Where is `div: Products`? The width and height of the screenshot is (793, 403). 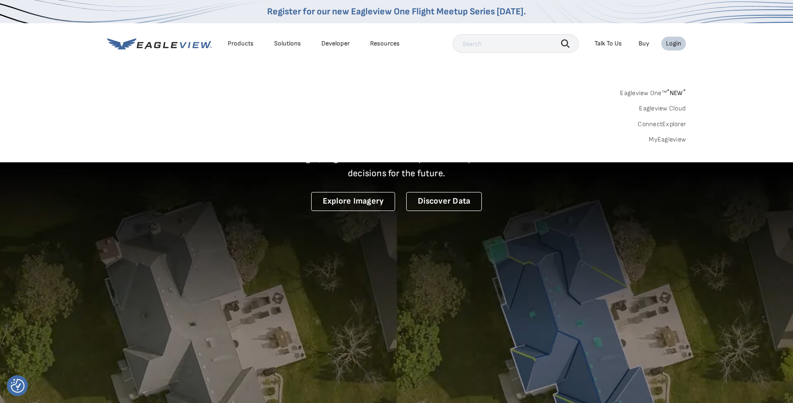 div: Products is located at coordinates (241, 44).